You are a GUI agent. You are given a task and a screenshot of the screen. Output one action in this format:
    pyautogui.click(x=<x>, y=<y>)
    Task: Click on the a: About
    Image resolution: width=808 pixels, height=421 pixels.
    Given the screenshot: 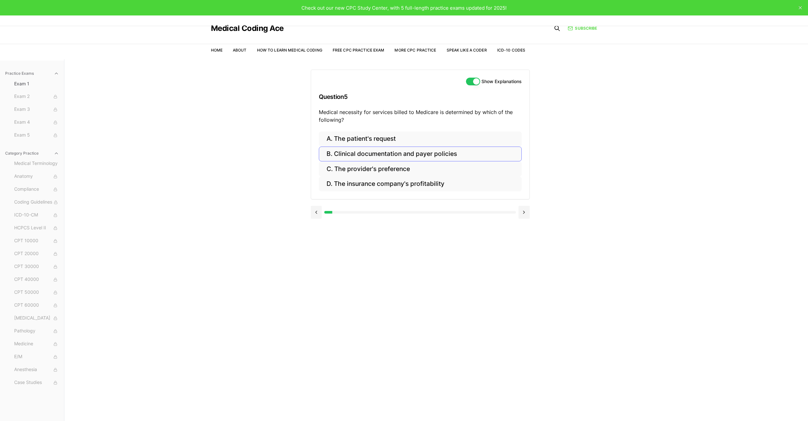 What is the action you would take?
    pyautogui.click(x=240, y=50)
    